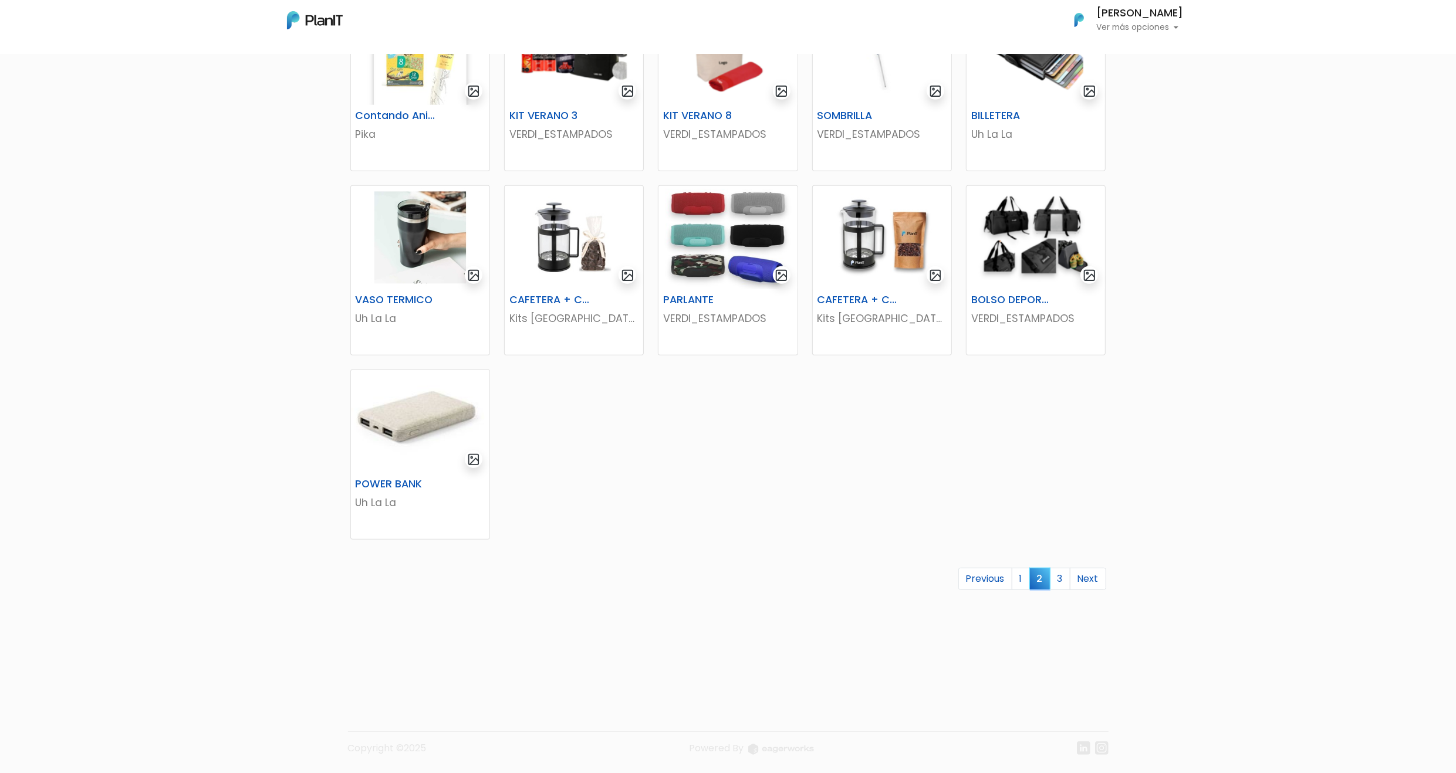 Image resolution: width=1456 pixels, height=773 pixels. I want to click on a: gallery-light BILLETERA Uh La La, so click(1036, 86).